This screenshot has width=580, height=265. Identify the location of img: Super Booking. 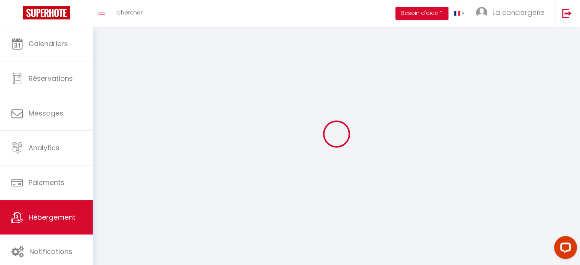
(46, 13).